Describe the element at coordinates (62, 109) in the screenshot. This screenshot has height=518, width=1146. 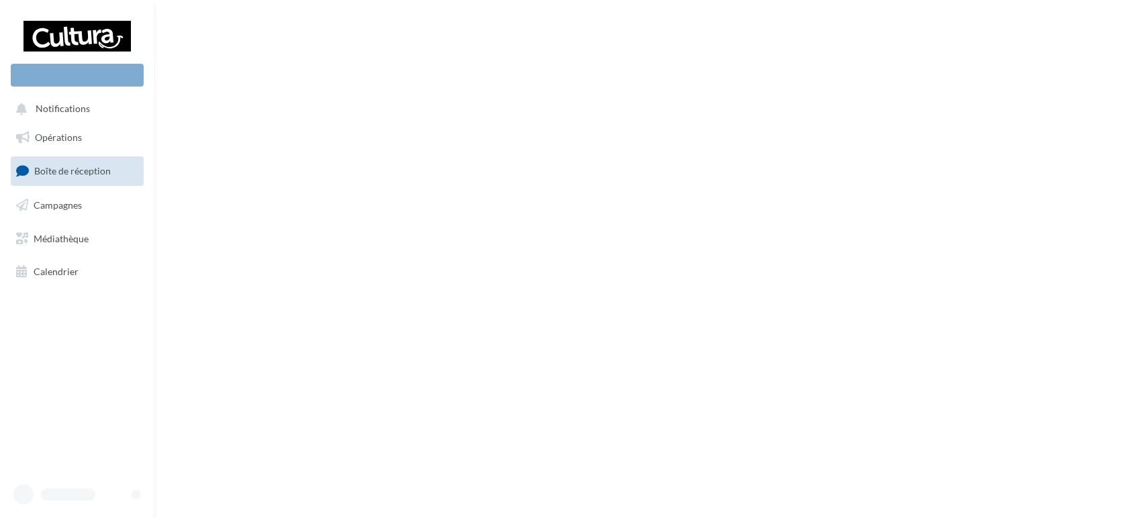
I see `span: Notifications` at that location.